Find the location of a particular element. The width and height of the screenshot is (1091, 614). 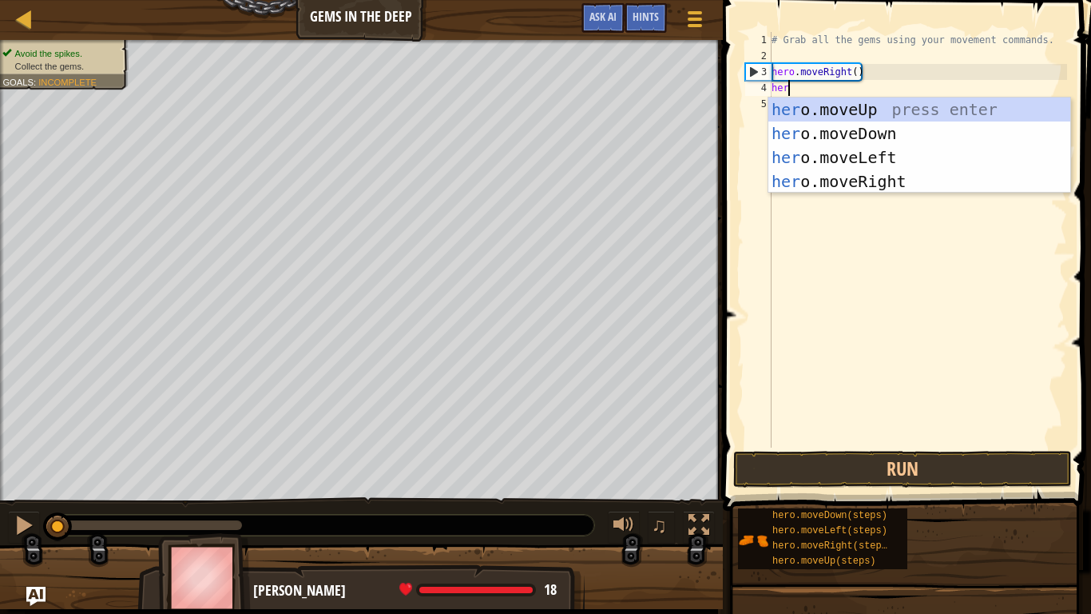

div: 1 is located at coordinates (758, 40).